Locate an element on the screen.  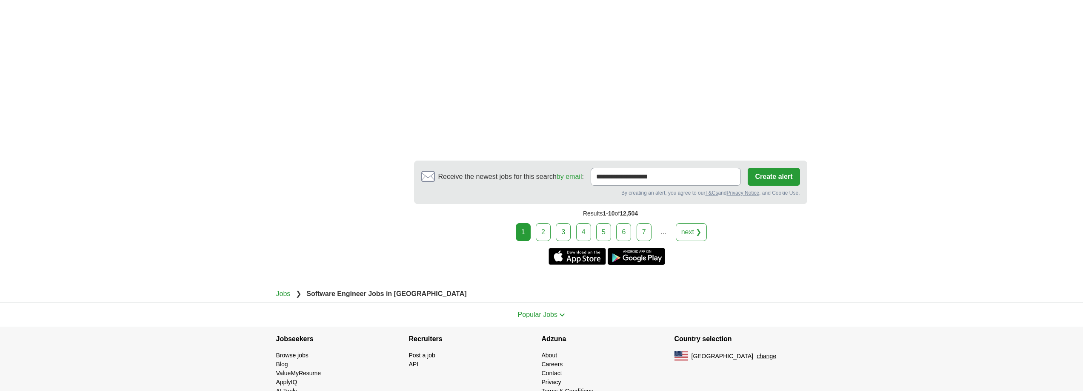
a: Get the Android app is located at coordinates (636, 256).